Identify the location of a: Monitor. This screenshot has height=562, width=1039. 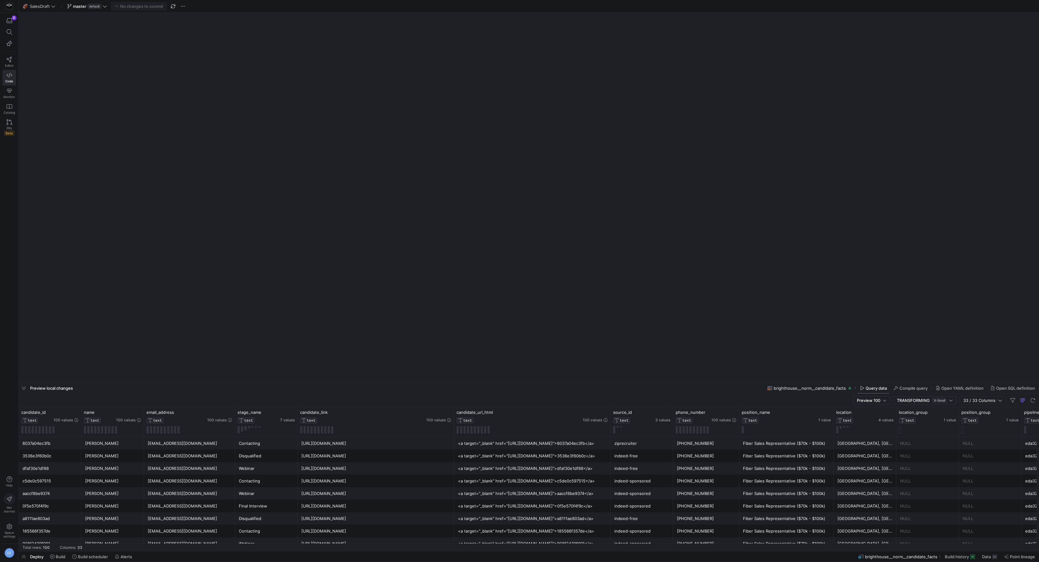
(9, 93).